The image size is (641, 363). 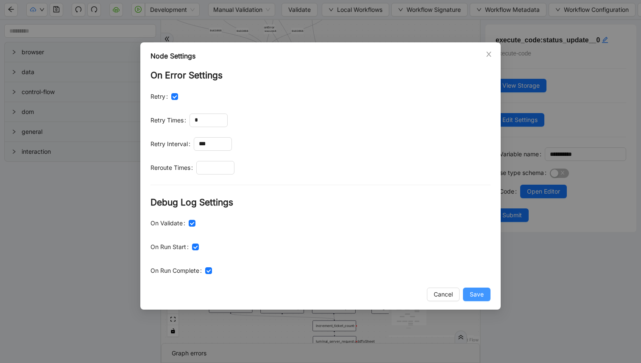 I want to click on span: Retry Interval, so click(x=169, y=144).